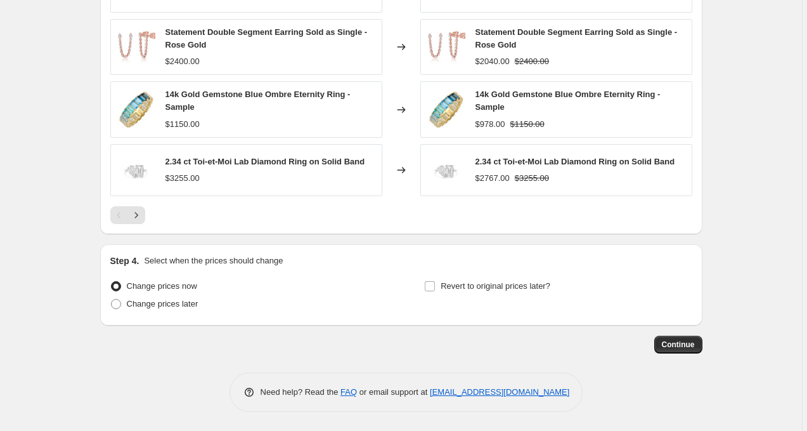 This screenshot has width=807, height=431. What do you see at coordinates (532, 62) in the screenshot?
I see `strike: $2400.00` at bounding box center [532, 62].